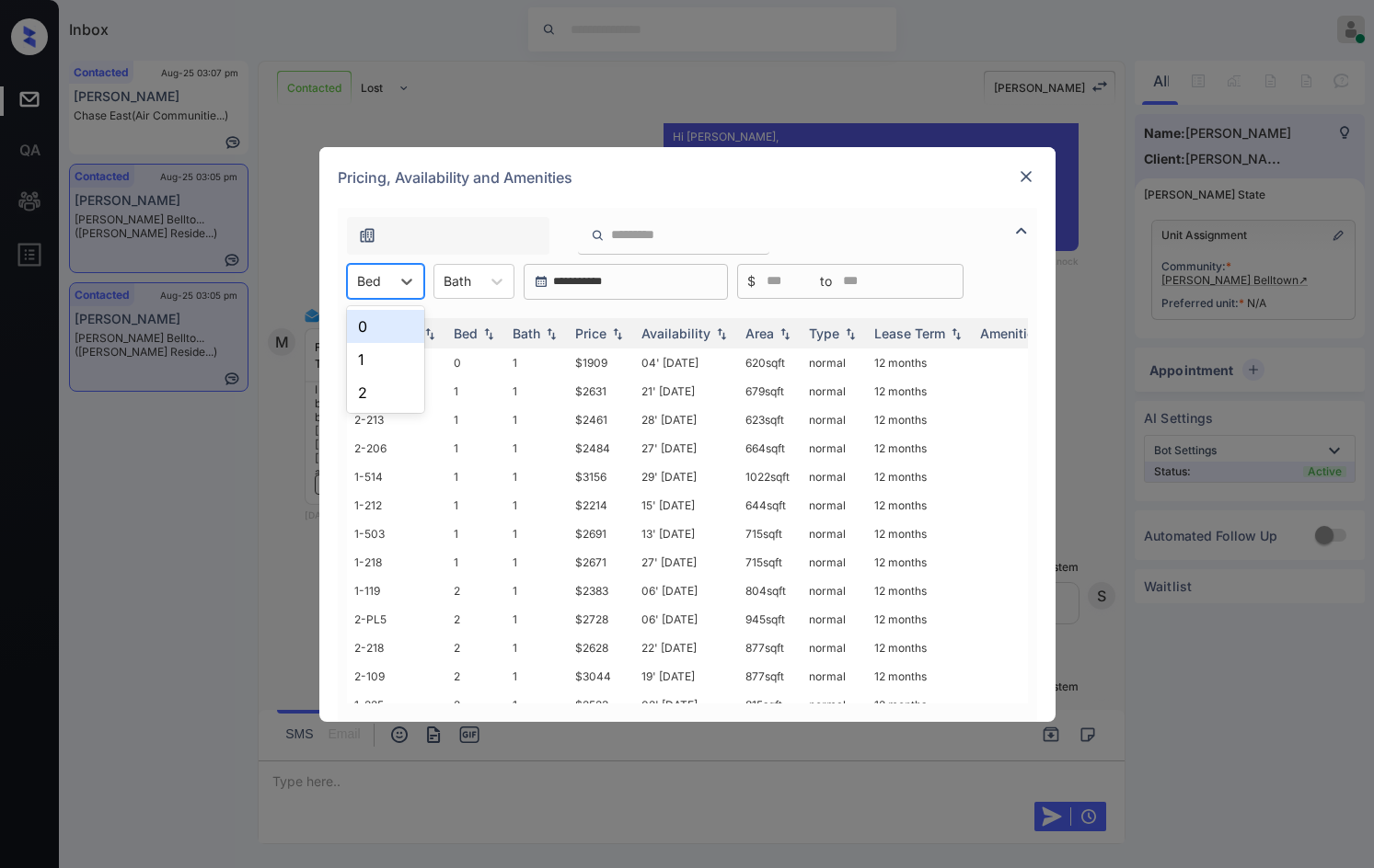 The image size is (1374, 868). What do you see at coordinates (601, 391) in the screenshot?
I see `td: $2631` at bounding box center [601, 391].